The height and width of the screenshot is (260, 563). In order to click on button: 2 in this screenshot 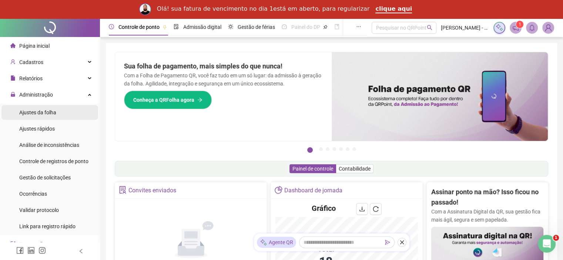, I will do `click(321, 149)`.